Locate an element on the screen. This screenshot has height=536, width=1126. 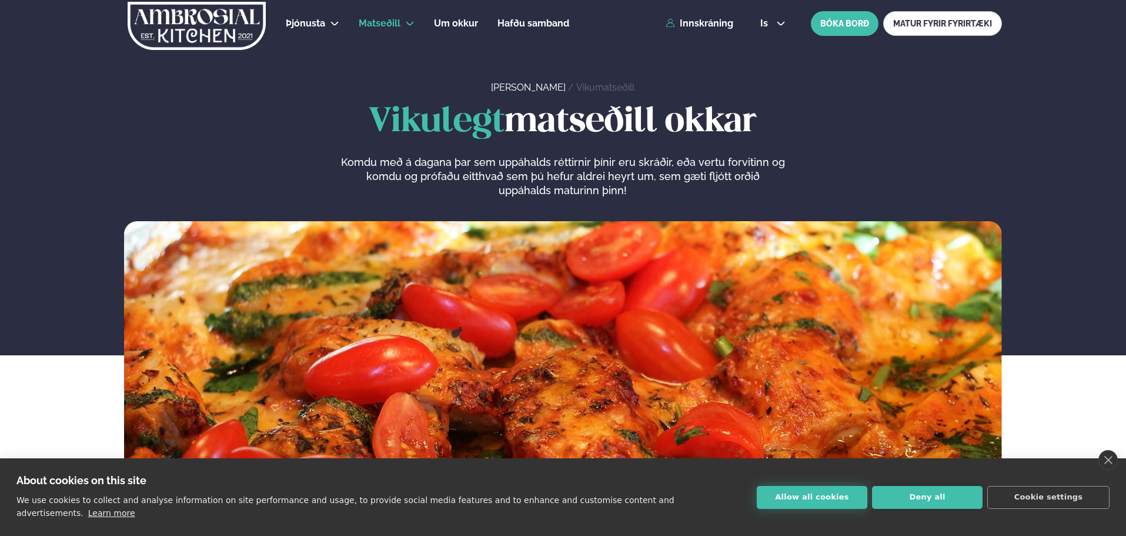
button: Deny all is located at coordinates (927, 497).